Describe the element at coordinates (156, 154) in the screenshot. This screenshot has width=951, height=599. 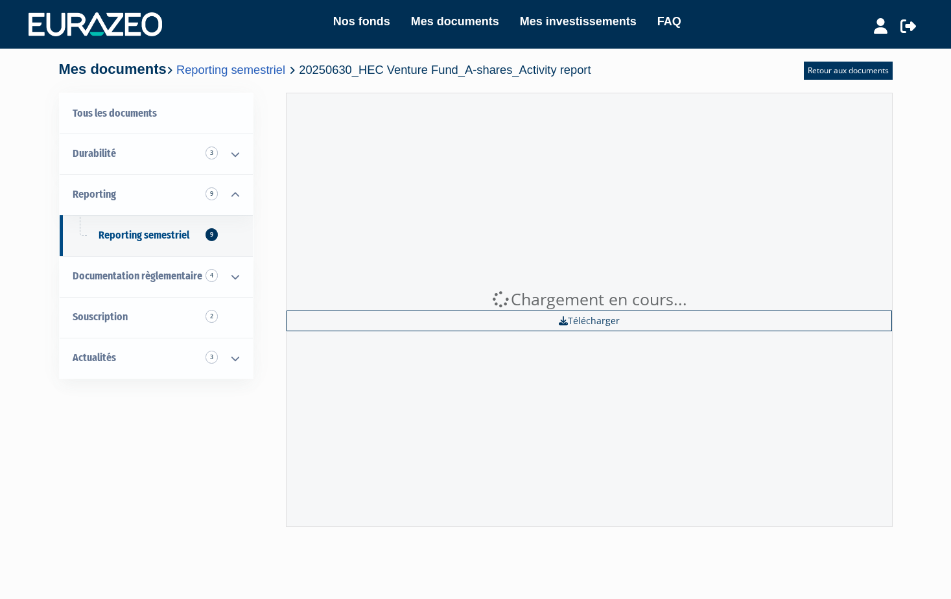
I see `a: Durabilité 3` at that location.